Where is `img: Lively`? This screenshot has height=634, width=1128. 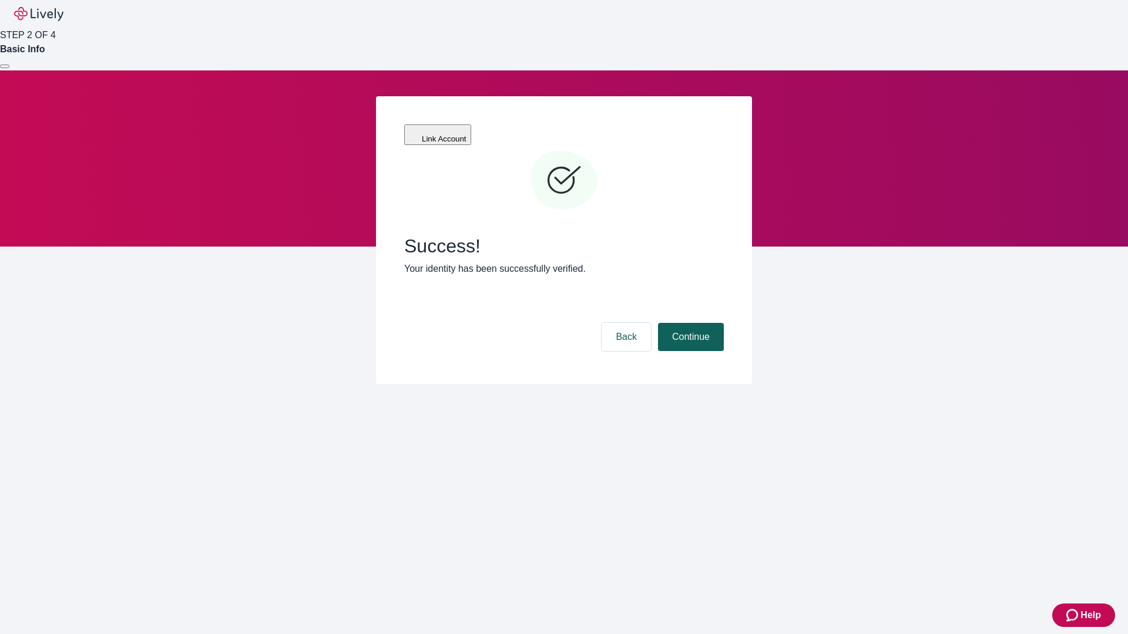
img: Lively is located at coordinates (39, 14).